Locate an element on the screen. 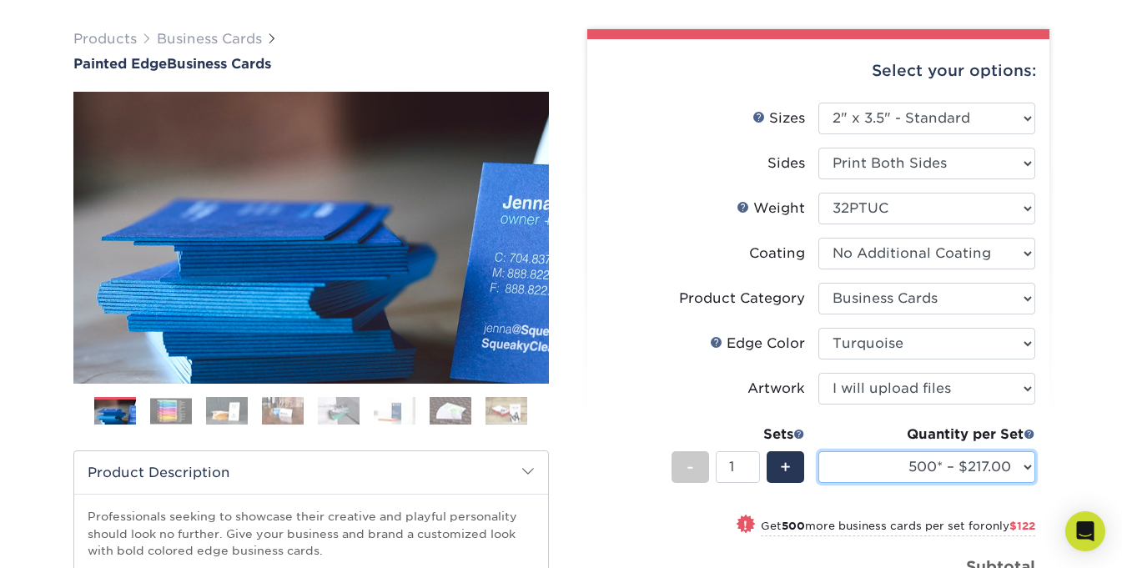 This screenshot has height=568, width=1122. div: Sets is located at coordinates (738, 435).